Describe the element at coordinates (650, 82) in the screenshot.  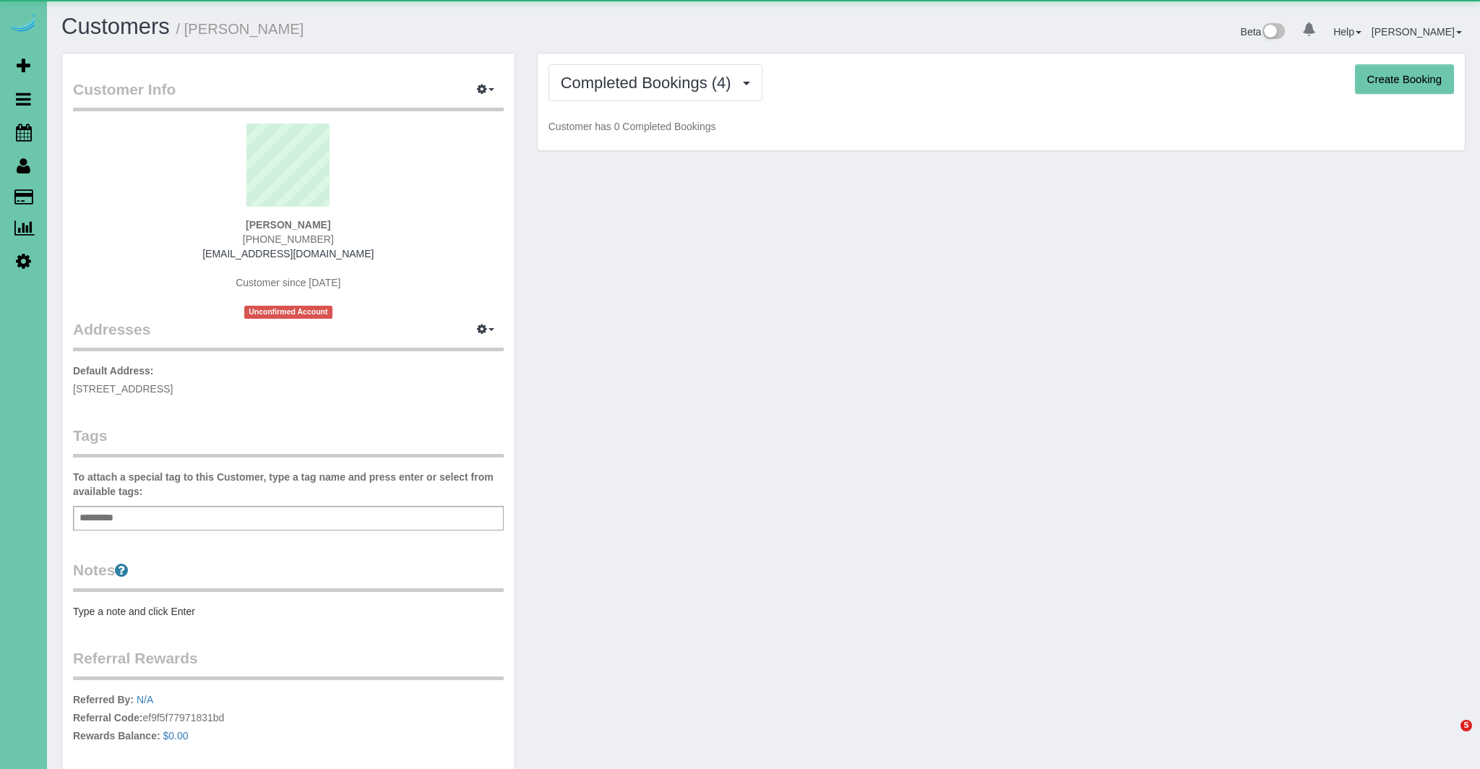
I see `span: Completed Bookings (4)` at that location.